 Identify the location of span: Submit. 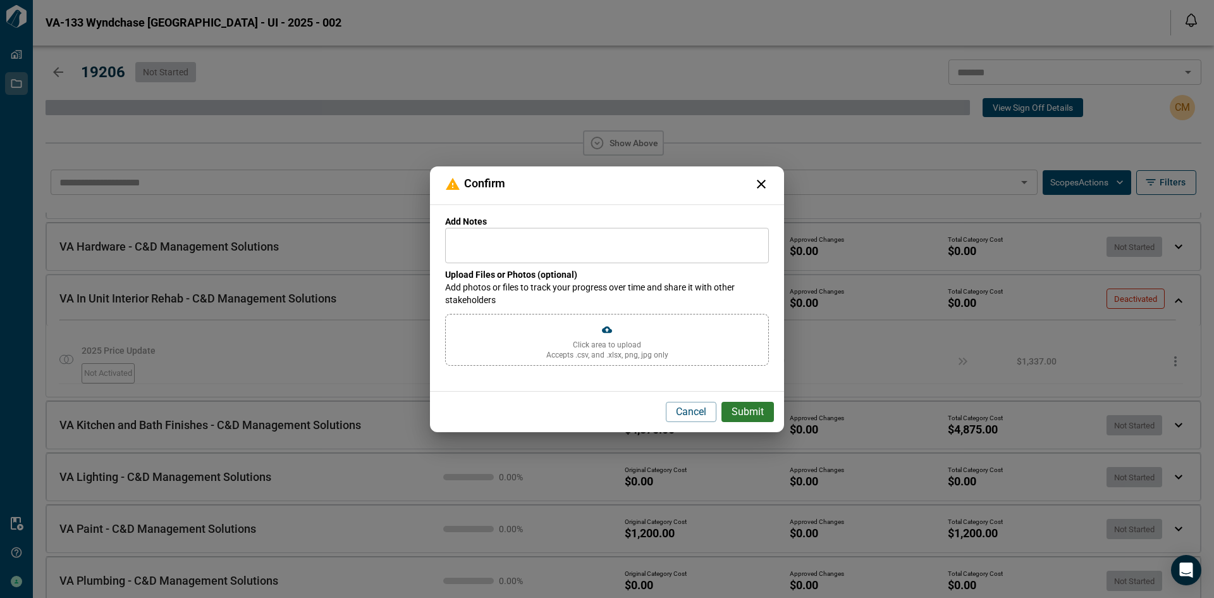
(747, 412).